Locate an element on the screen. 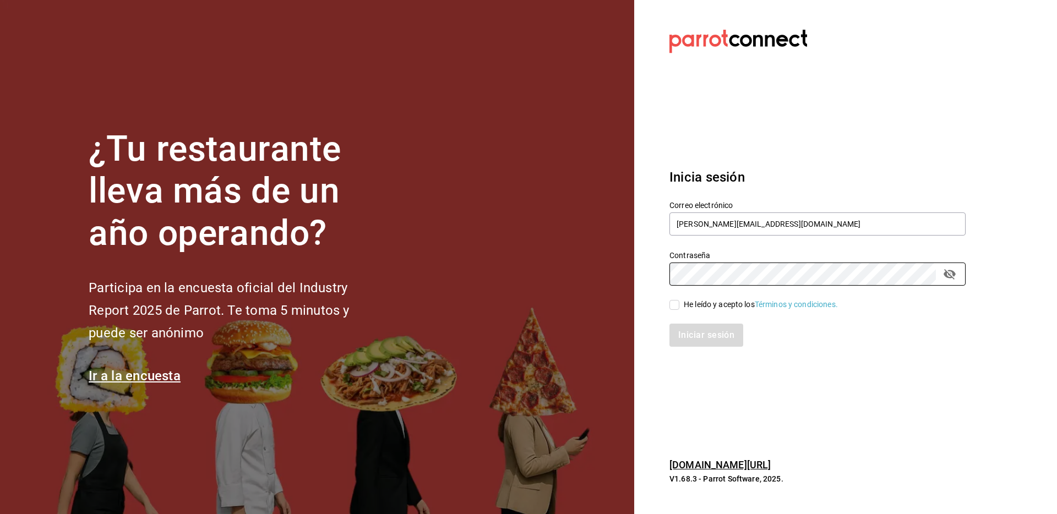 The height and width of the screenshot is (514, 1057). h1: ¿Tu restaurante lleva más de un año operando? is located at coordinates (237, 192).